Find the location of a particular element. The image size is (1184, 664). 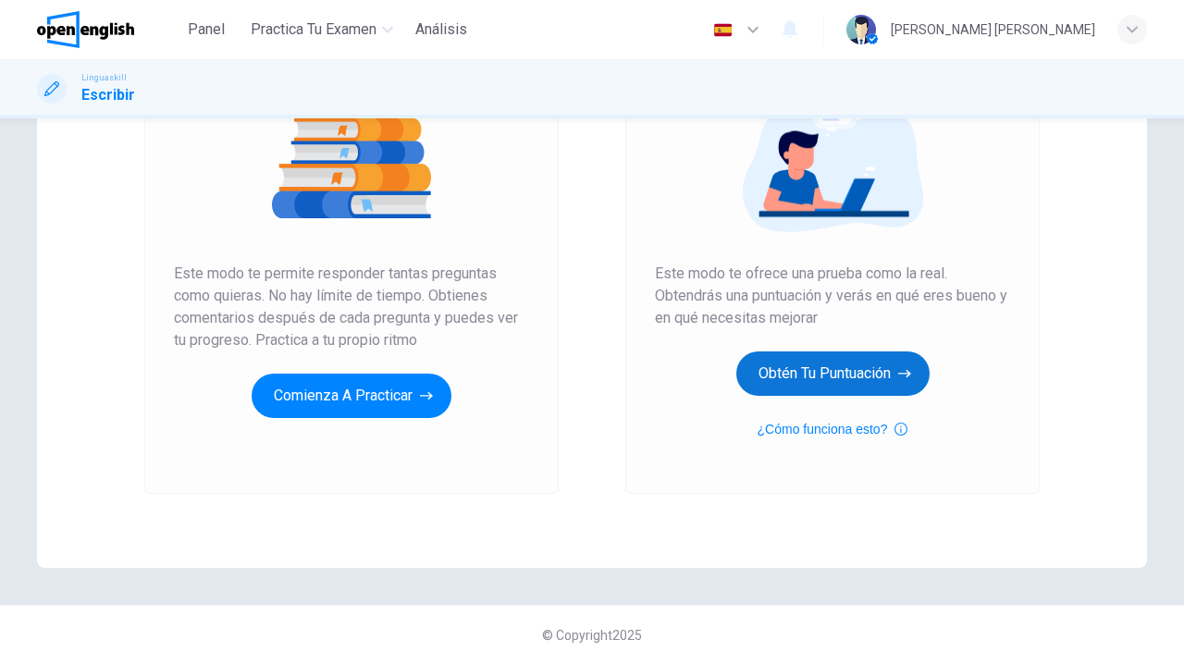

span: Este modo te ofrece una prueba como la real. Obtendrás una puntuación y verás en qué eres bueno y... is located at coordinates (832, 296).